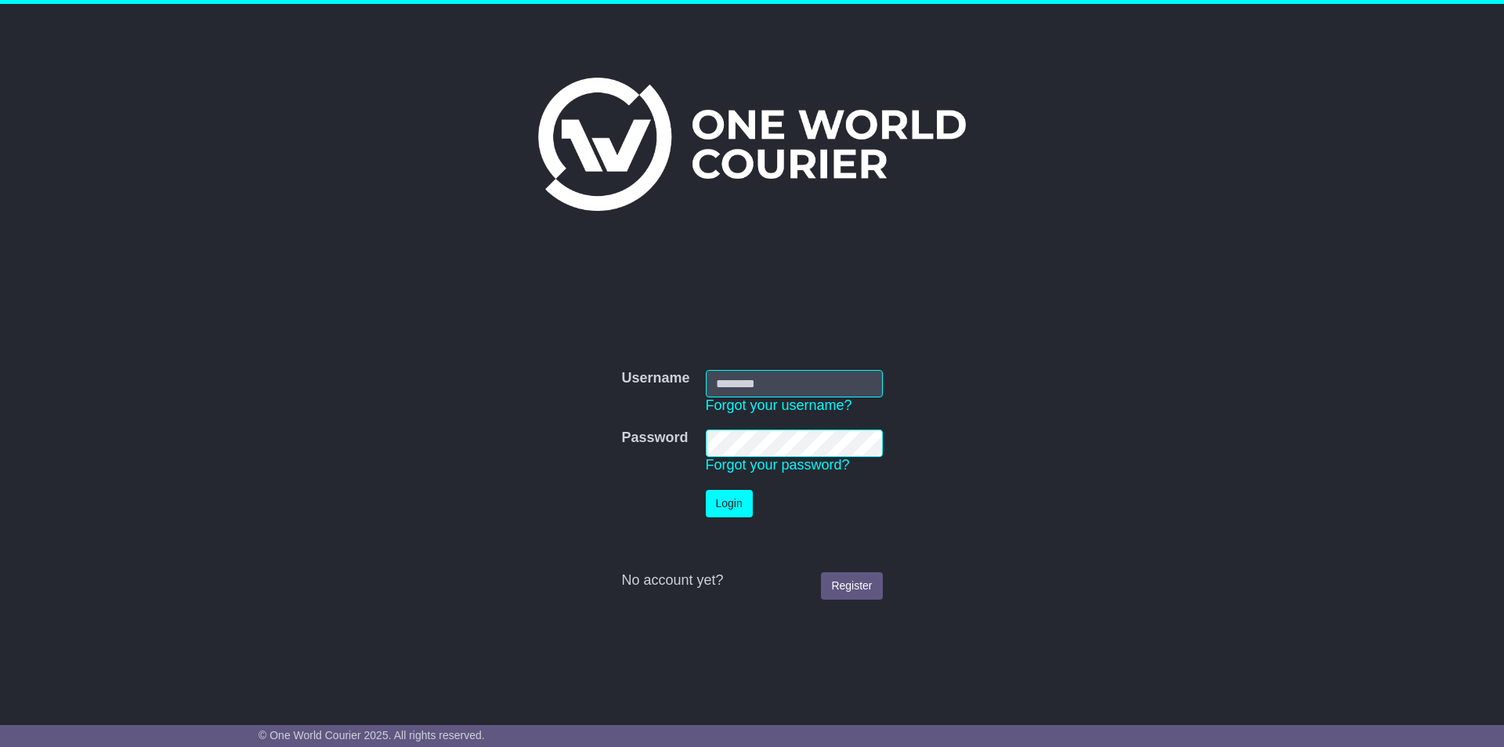 Image resolution: width=1504 pixels, height=747 pixels. Describe the element at coordinates (779, 405) in the screenshot. I see `a: Forgot your username?` at that location.